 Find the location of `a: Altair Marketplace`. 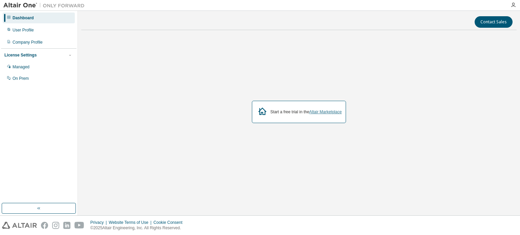

a: Altair Marketplace is located at coordinates (325, 112).